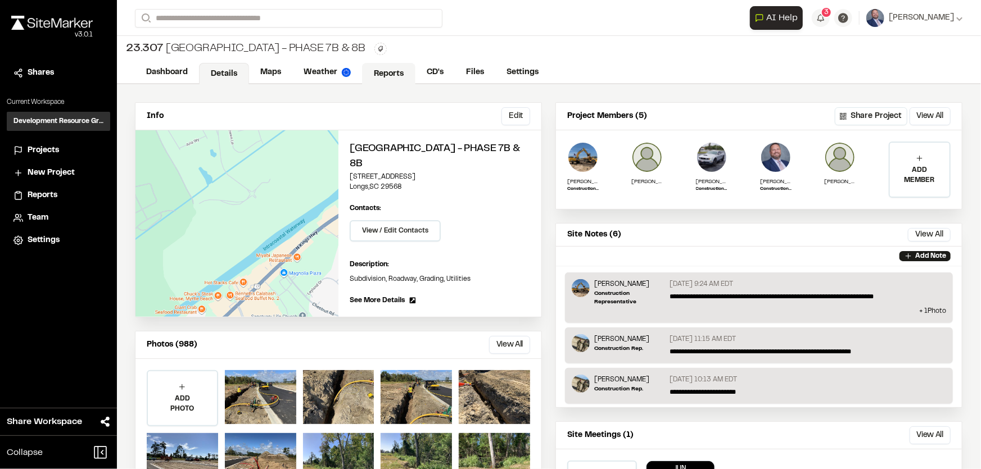  I want to click on a: Details, so click(224, 74).